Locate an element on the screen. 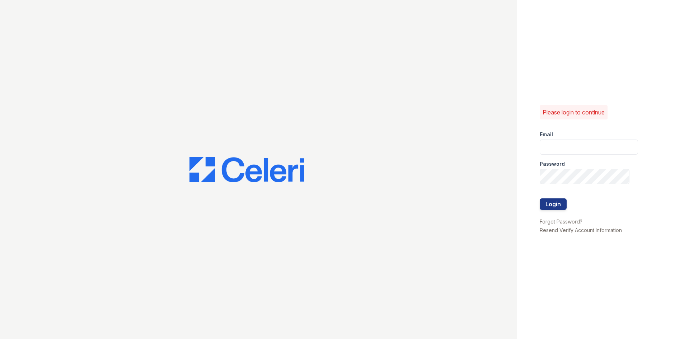 The width and height of the screenshot is (689, 339). p: Please login to continue is located at coordinates (574, 112).